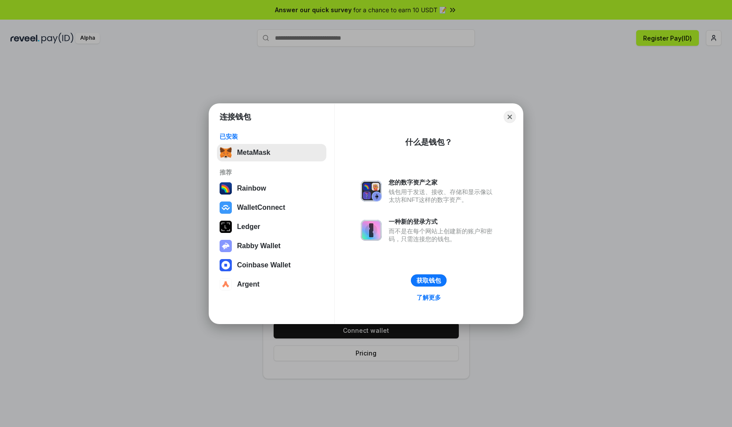  I want to click on div: Rabby Wallet, so click(259, 246).